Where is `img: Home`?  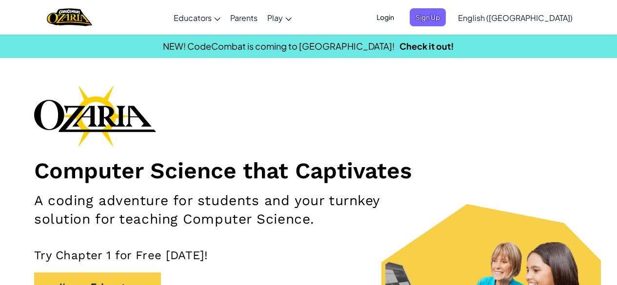
img: Home is located at coordinates (69, 17).